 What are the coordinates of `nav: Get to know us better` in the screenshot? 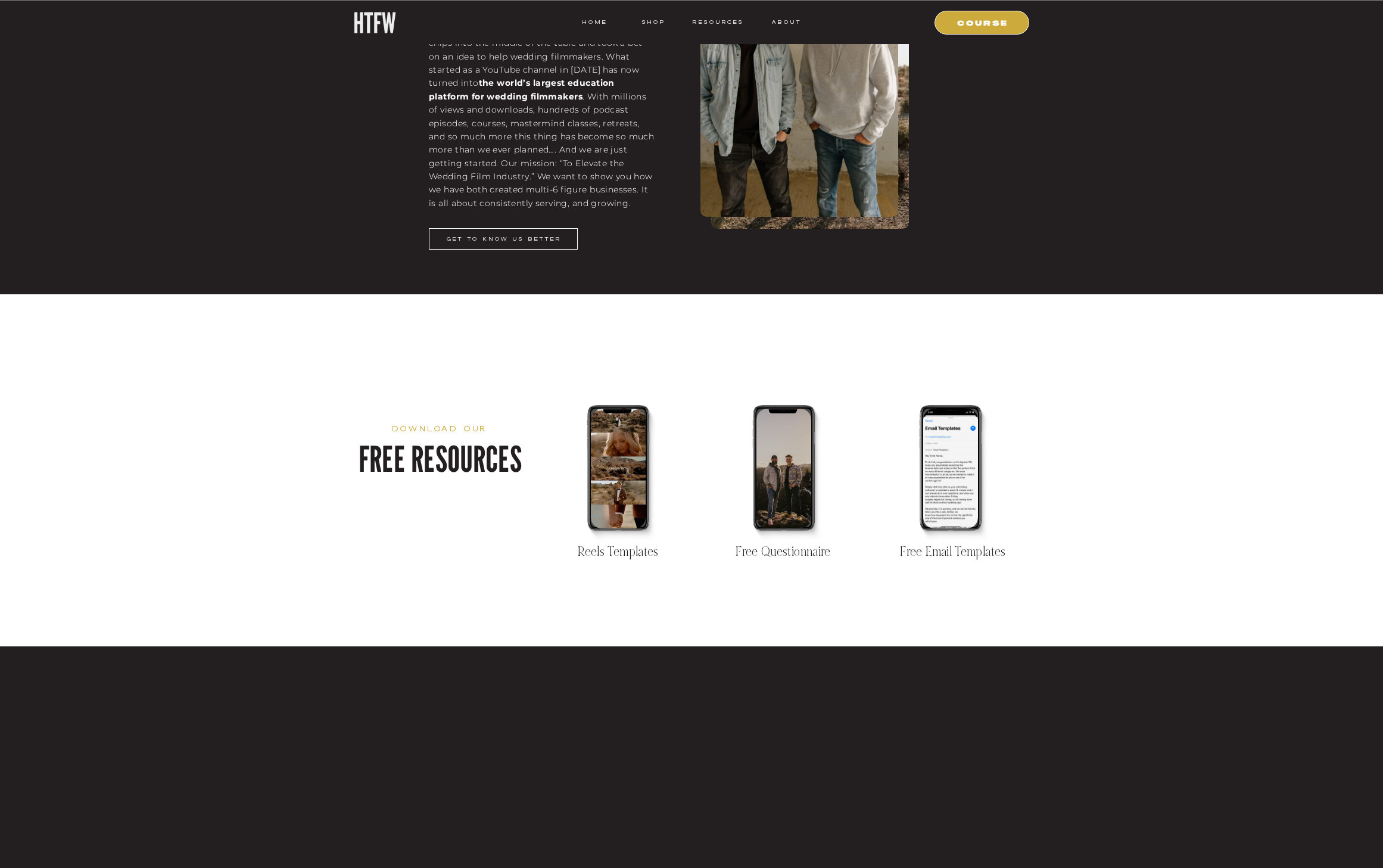 It's located at (503, 239).